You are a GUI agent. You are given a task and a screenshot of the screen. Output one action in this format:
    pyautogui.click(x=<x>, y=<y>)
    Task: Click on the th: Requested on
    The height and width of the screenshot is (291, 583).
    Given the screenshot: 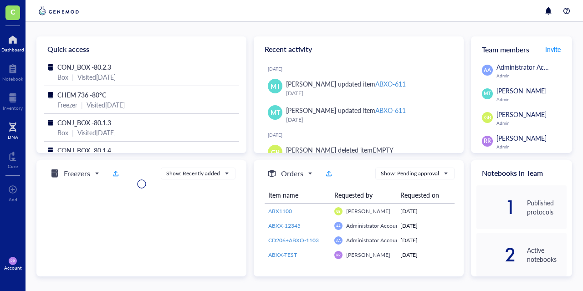 What is the action you would take?
    pyautogui.click(x=425, y=195)
    